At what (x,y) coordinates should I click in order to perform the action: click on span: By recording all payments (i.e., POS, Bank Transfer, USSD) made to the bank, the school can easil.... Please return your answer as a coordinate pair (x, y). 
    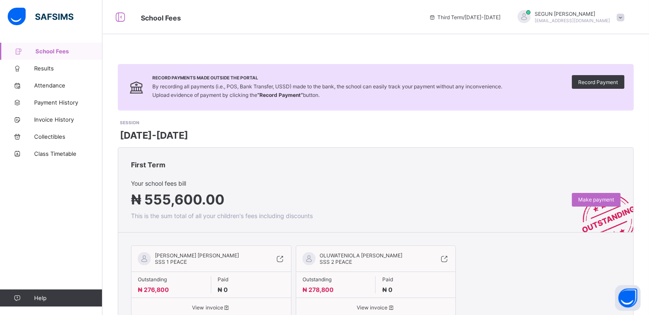
    Looking at the image, I should click on (327, 90).